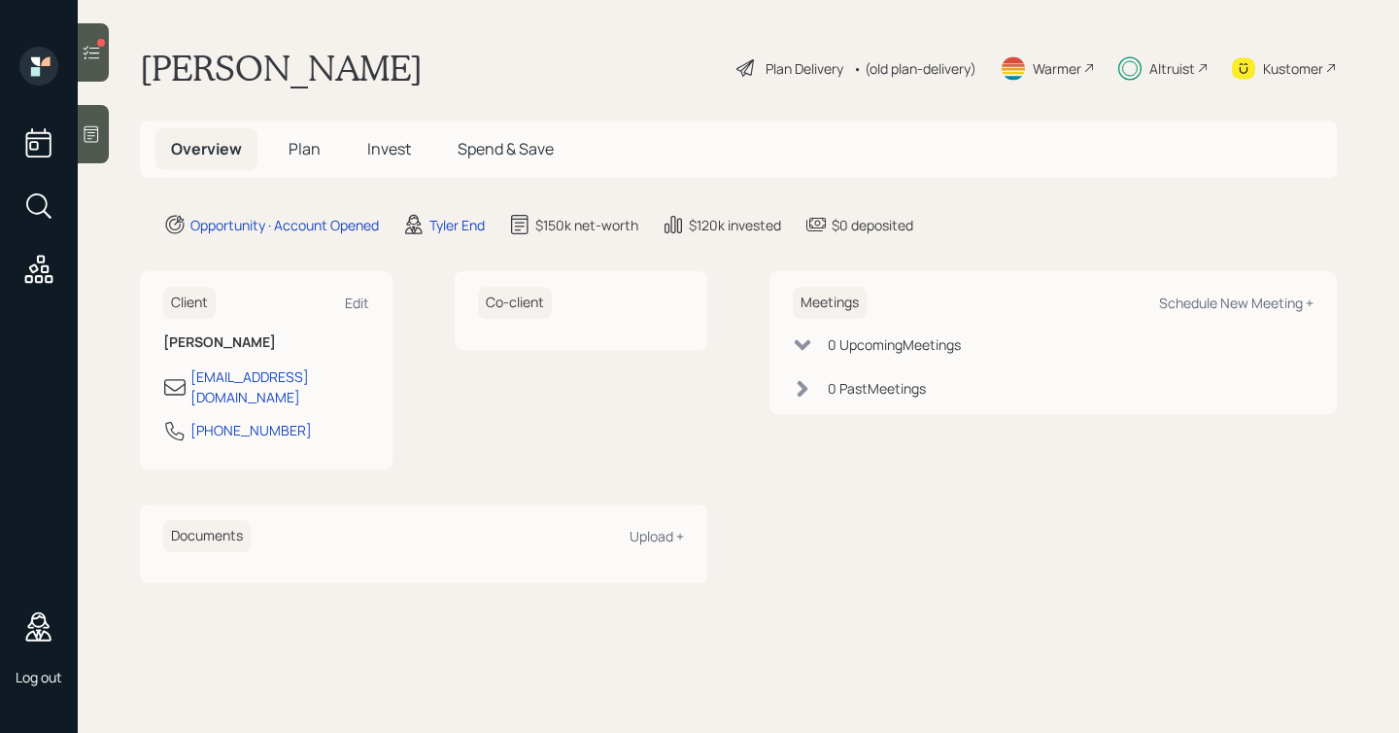 The image size is (1399, 733). What do you see at coordinates (894, 344) in the screenshot?
I see `div: 0 Upcoming Meeting s` at bounding box center [894, 344].